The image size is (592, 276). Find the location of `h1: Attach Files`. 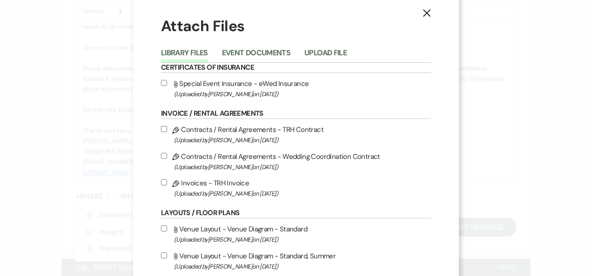

h1: Attach Files is located at coordinates (296, 26).